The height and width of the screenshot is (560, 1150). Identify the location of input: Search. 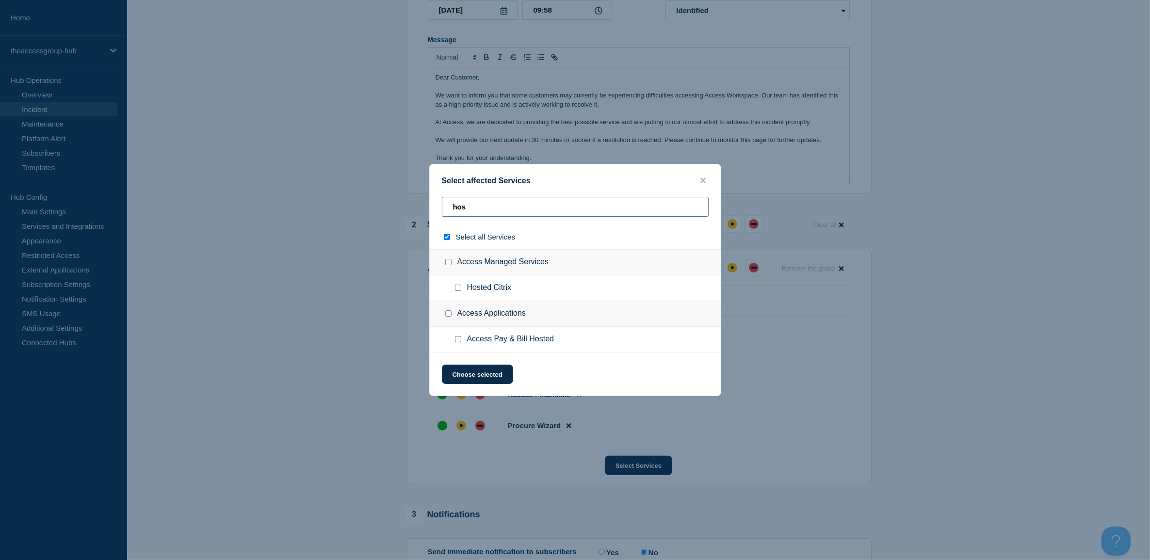
(575, 207).